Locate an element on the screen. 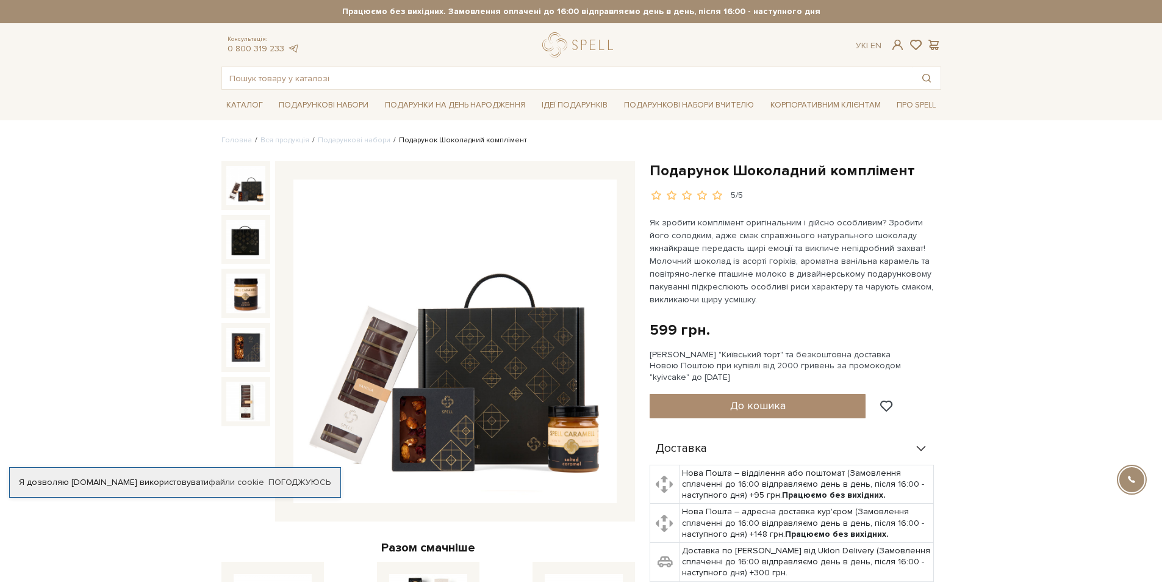  a: logo is located at coordinates (580, 45).